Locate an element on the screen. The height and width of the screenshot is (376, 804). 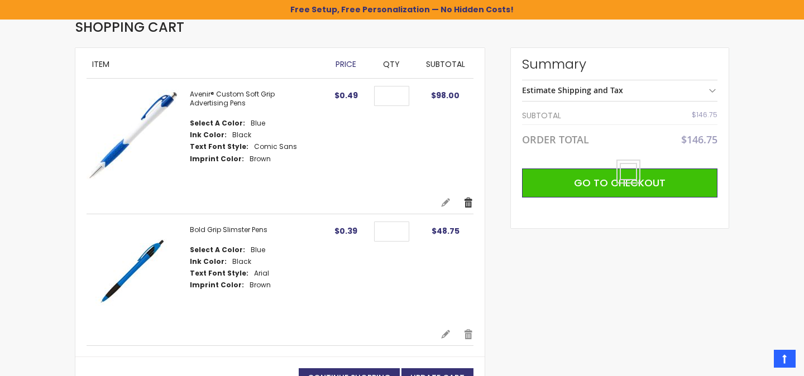
span: Qty is located at coordinates (391, 64).